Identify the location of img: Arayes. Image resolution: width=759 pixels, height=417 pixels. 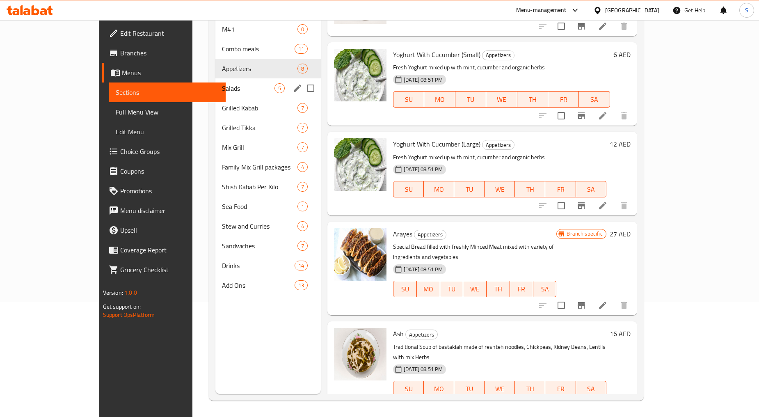
(360, 254).